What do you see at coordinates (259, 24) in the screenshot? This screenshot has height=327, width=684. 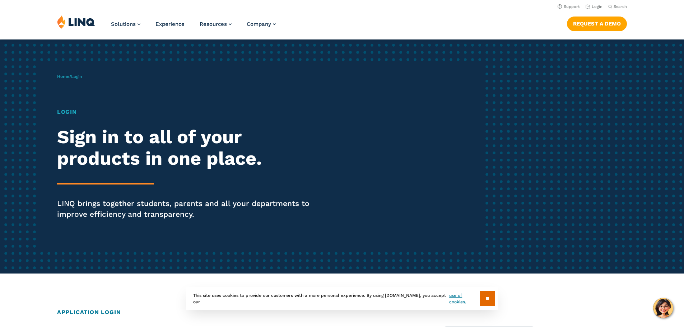 I see `span: Company` at bounding box center [259, 24].